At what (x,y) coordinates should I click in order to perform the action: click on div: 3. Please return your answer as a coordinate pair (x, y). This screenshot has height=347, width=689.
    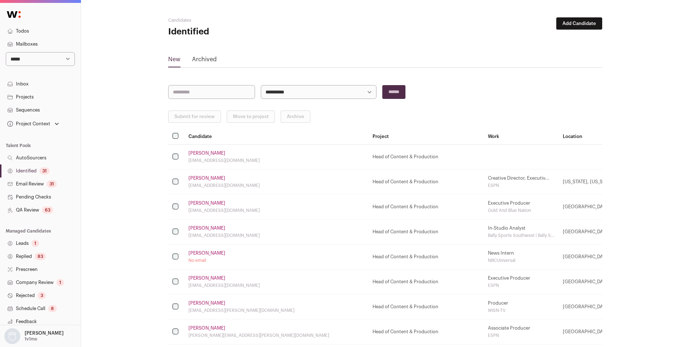
    Looking at the image, I should click on (42, 295).